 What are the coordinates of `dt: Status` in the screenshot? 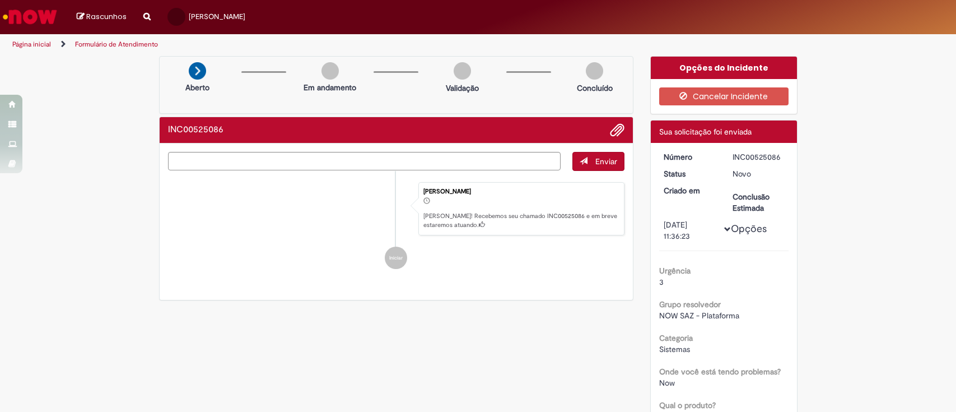 It's located at (689, 174).